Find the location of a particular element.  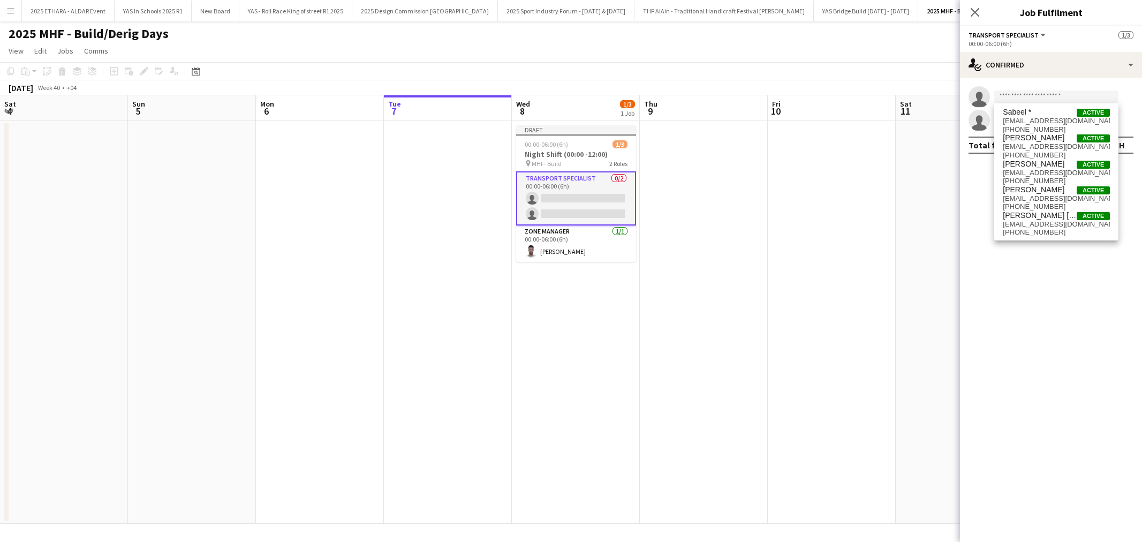

span: 6 is located at coordinates (266, 111).